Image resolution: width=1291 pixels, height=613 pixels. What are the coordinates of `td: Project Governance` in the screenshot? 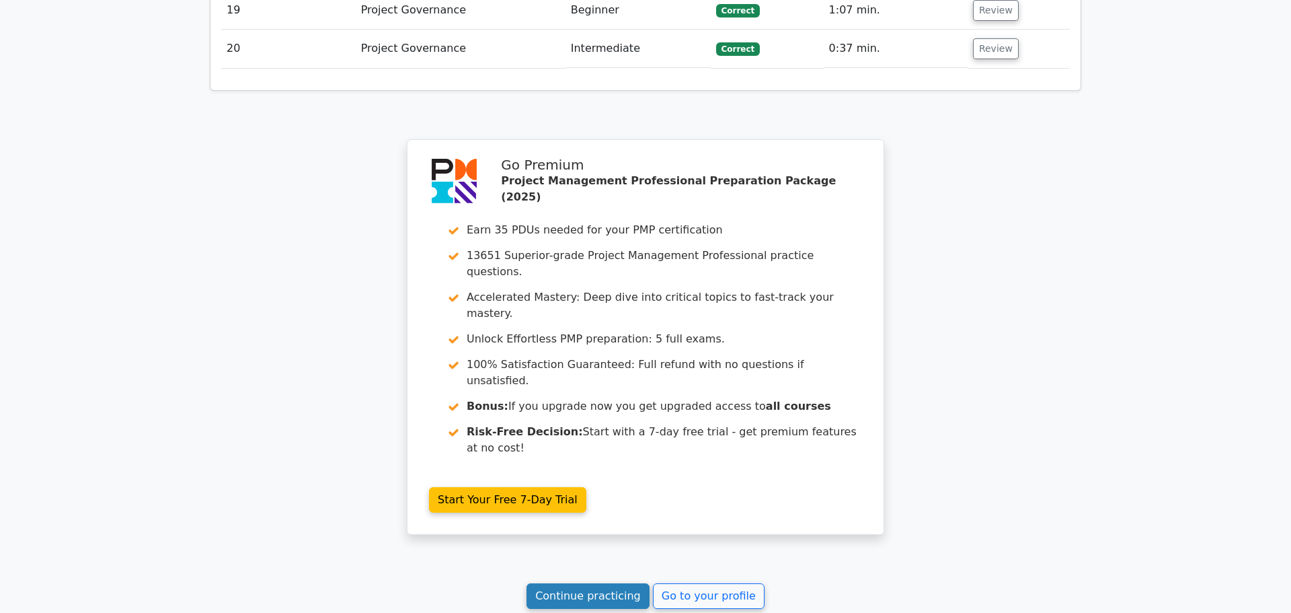 It's located at (461, 48).